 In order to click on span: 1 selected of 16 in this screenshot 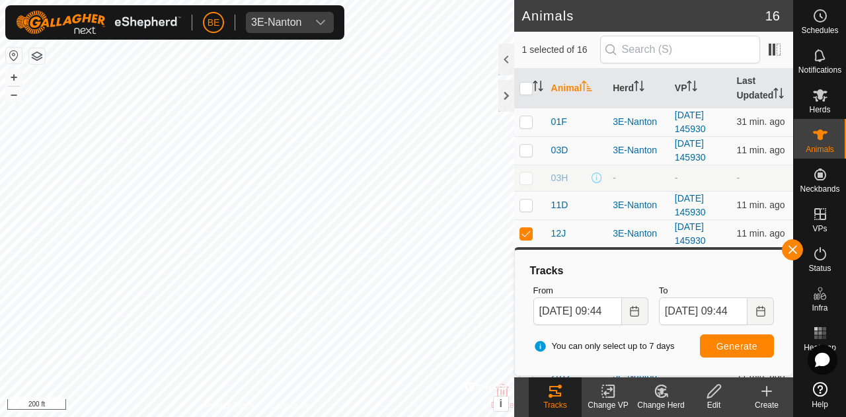, I will do `click(561, 50)`.